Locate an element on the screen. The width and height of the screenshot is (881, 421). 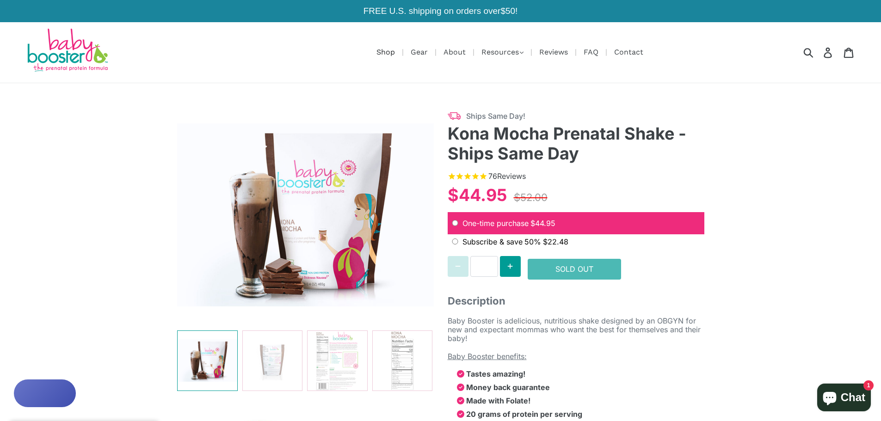
strong: 20 grams of protein per serving is located at coordinates (524, 415).